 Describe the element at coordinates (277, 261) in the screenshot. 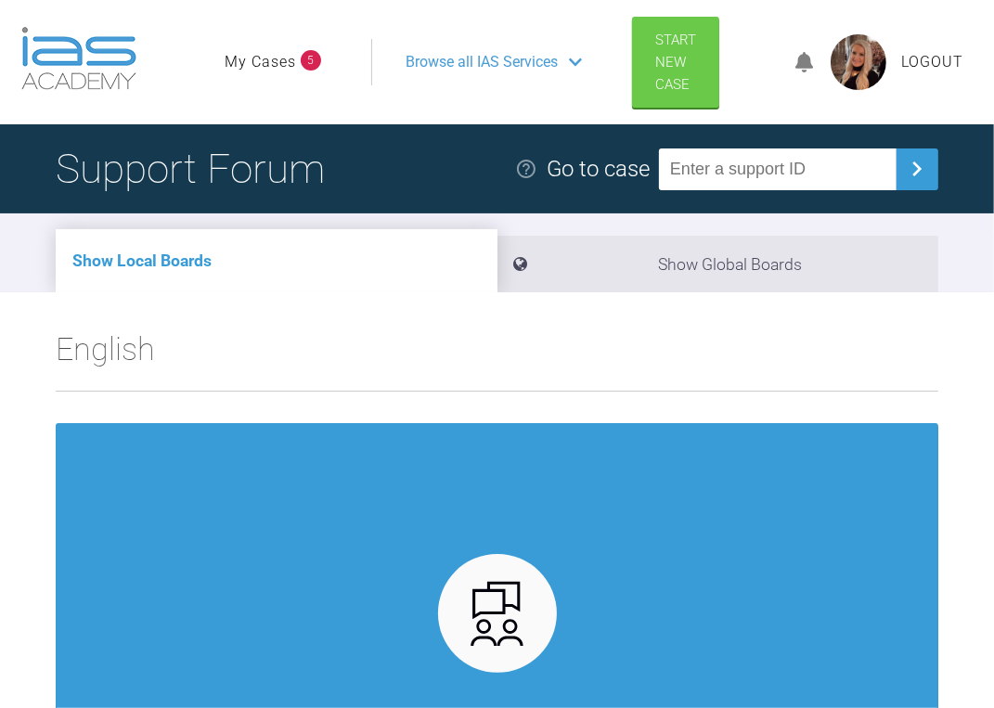

I see `li: Show Local Boards` at that location.